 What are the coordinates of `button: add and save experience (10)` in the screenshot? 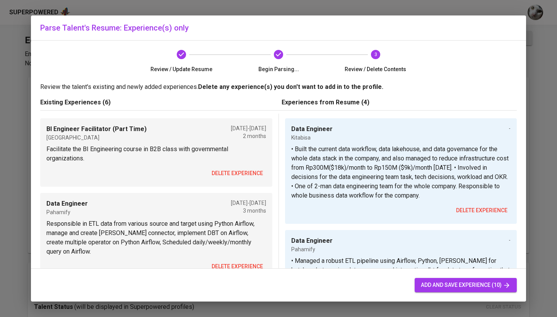 It's located at (466, 285).